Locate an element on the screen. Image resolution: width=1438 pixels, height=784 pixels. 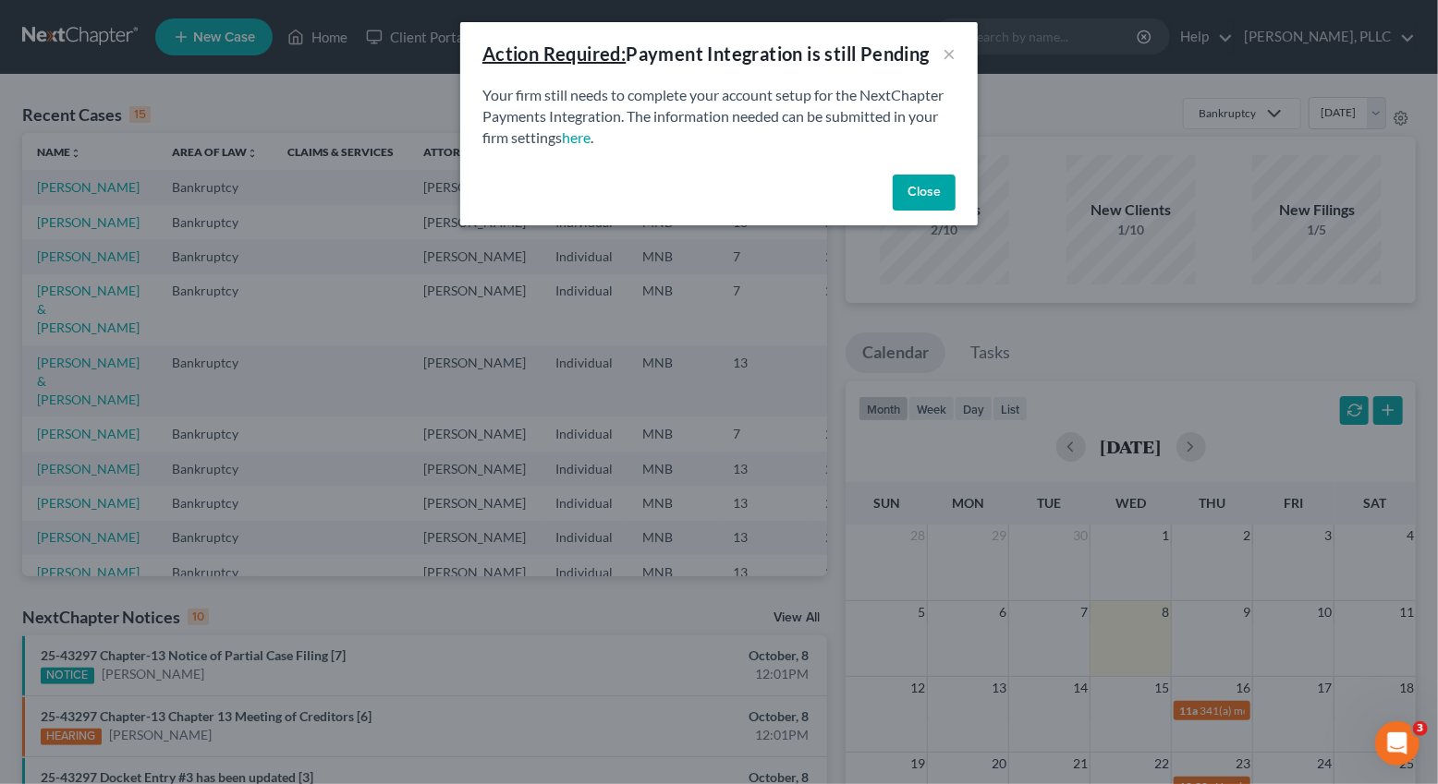
a: here is located at coordinates (576, 137).